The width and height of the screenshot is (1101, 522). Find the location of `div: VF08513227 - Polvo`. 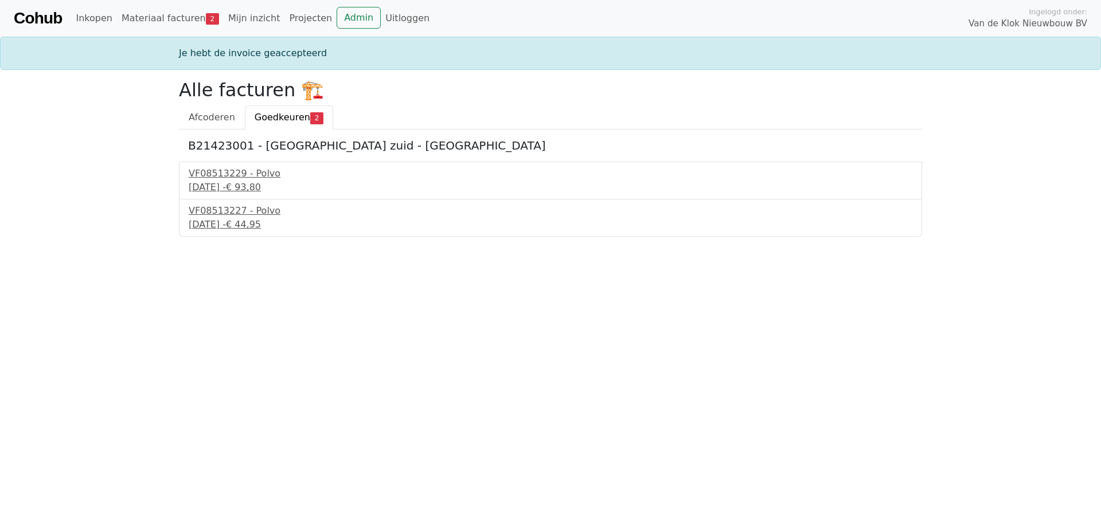

div: VF08513227 - Polvo is located at coordinates (550, 211).